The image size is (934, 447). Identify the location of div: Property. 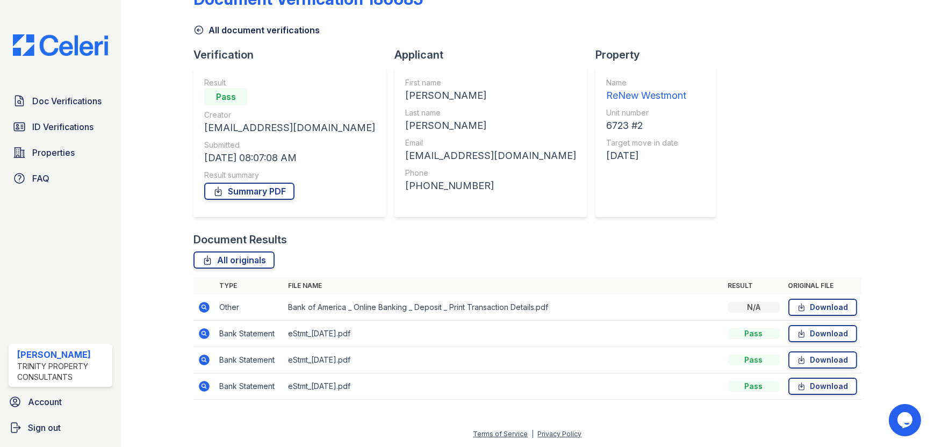
(660, 55).